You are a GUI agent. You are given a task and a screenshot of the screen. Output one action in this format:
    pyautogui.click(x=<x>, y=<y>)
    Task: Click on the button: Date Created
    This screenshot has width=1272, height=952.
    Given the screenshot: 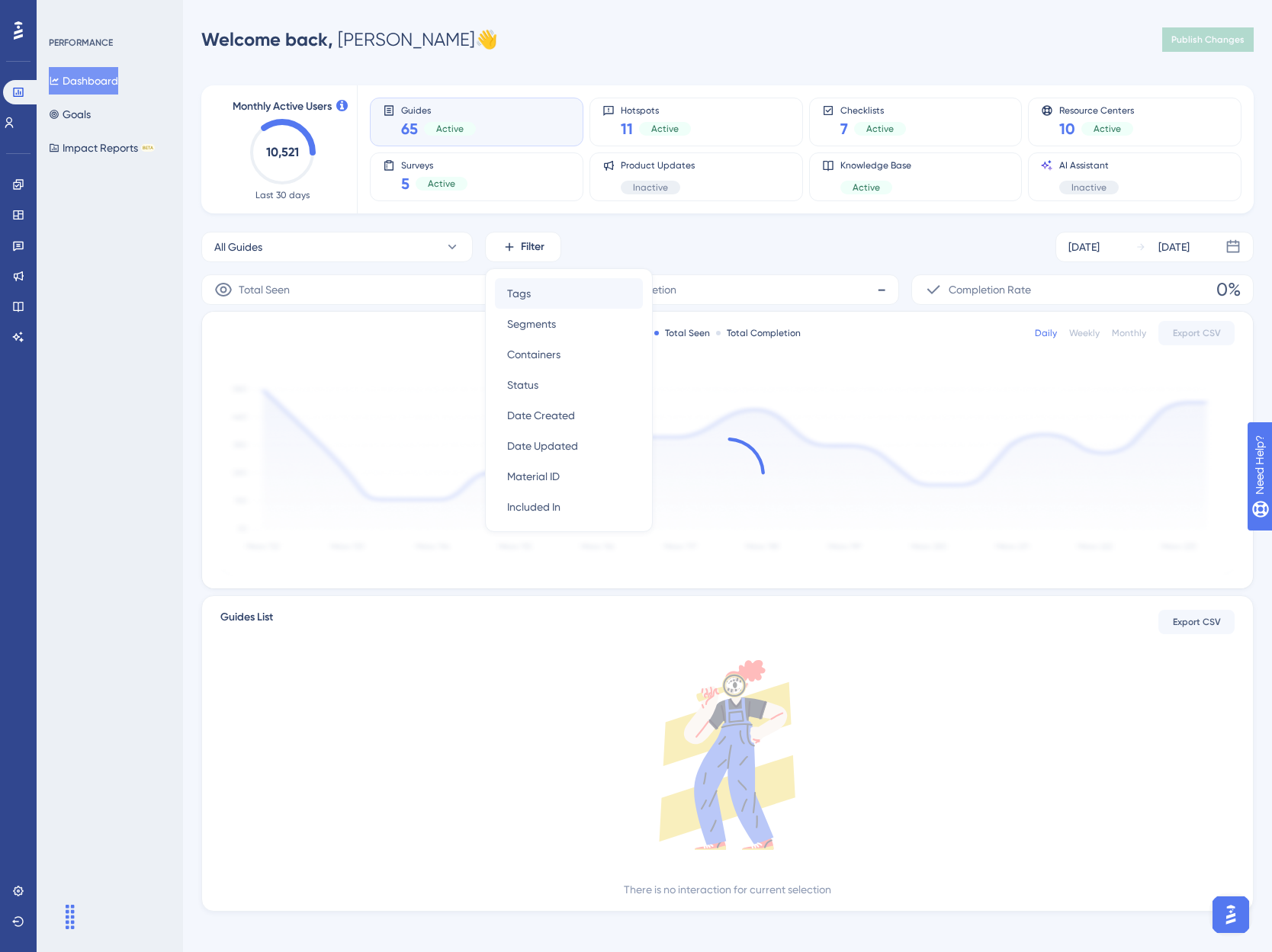 What is the action you would take?
    pyautogui.click(x=569, y=415)
    